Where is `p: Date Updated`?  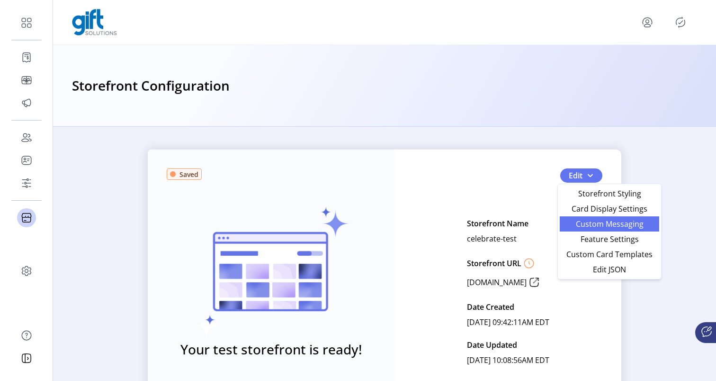 p: Date Updated is located at coordinates (492, 344).